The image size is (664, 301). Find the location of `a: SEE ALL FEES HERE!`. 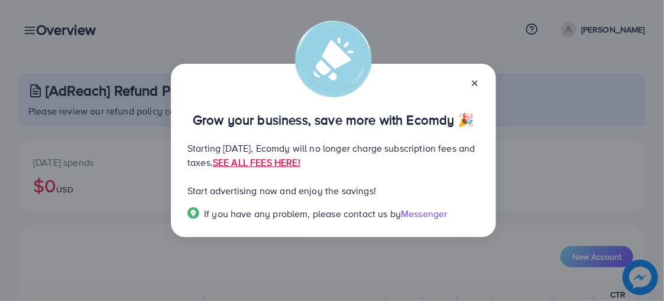

a: SEE ALL FEES HERE! is located at coordinates (257, 163).